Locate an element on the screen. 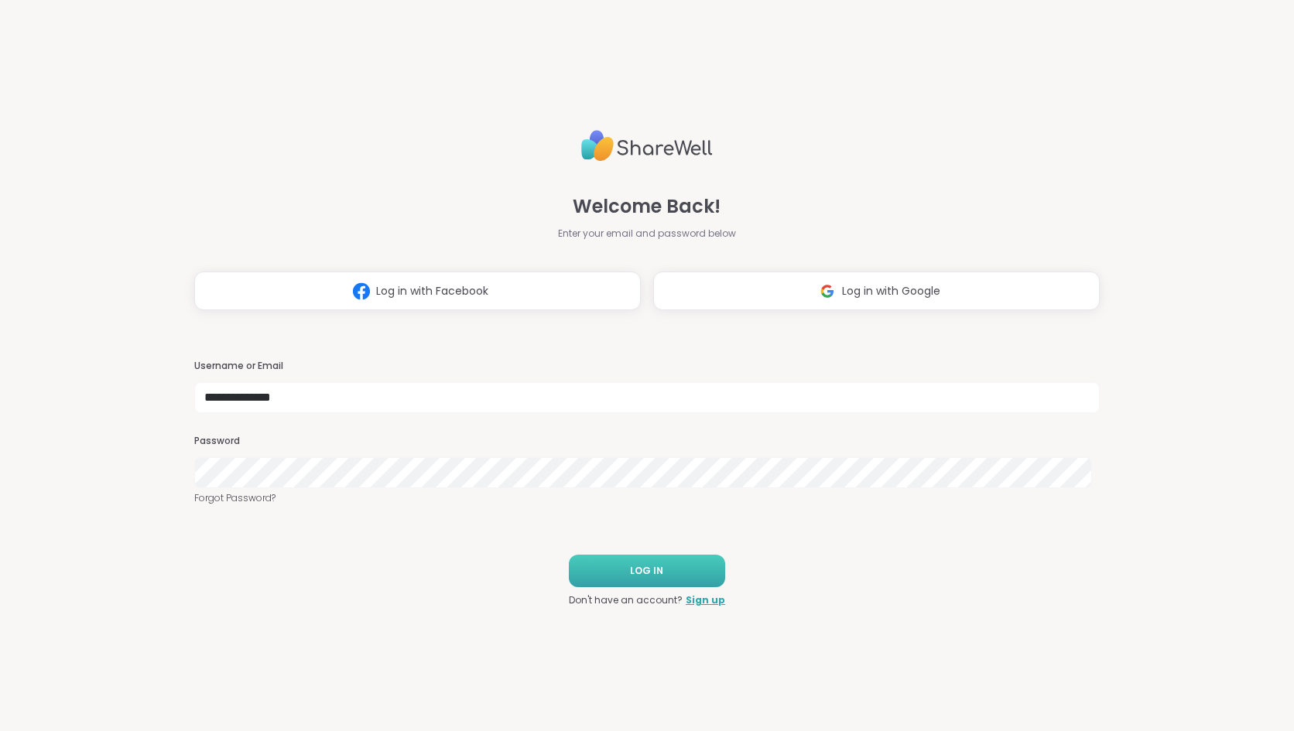 The image size is (1294, 731). button: LOG IN is located at coordinates (647, 571).